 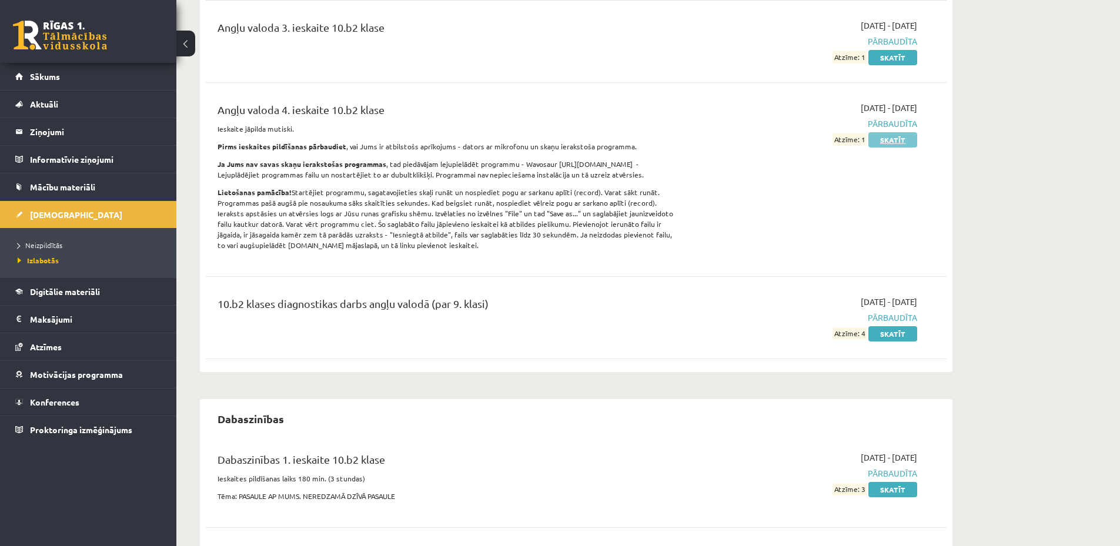 What do you see at coordinates (76, 375) in the screenshot?
I see `span: Motivācijas programma` at bounding box center [76, 375].